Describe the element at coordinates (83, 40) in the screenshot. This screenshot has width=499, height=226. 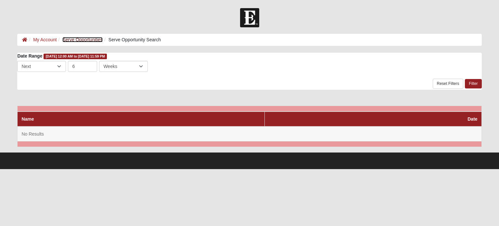
I see `a: Serve Opportunities` at that location.